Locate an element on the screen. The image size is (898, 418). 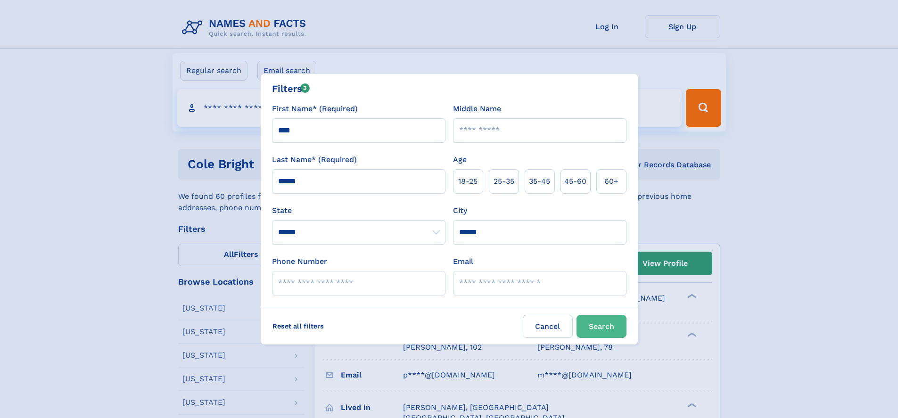
span: 60+ is located at coordinates (612, 182).